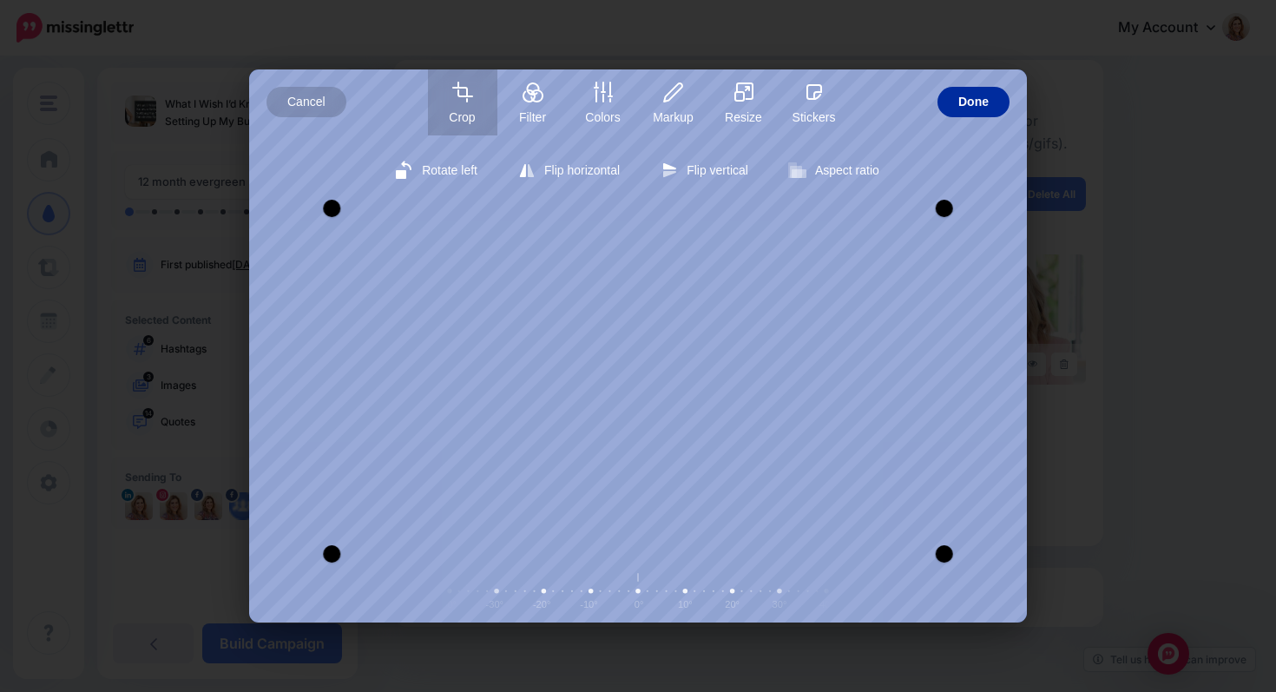 The width and height of the screenshot is (1276, 692). I want to click on button: Filter, so click(533, 102).